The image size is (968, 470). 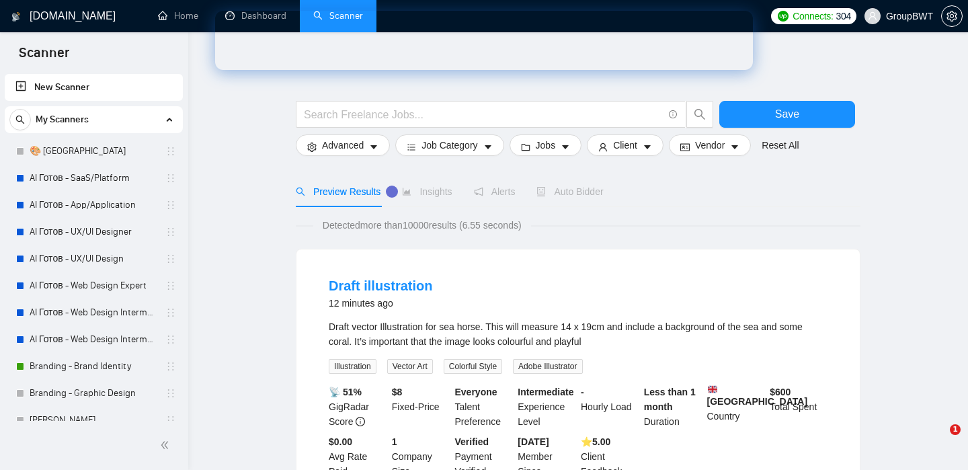 I want to click on span: Alerts, so click(x=495, y=192).